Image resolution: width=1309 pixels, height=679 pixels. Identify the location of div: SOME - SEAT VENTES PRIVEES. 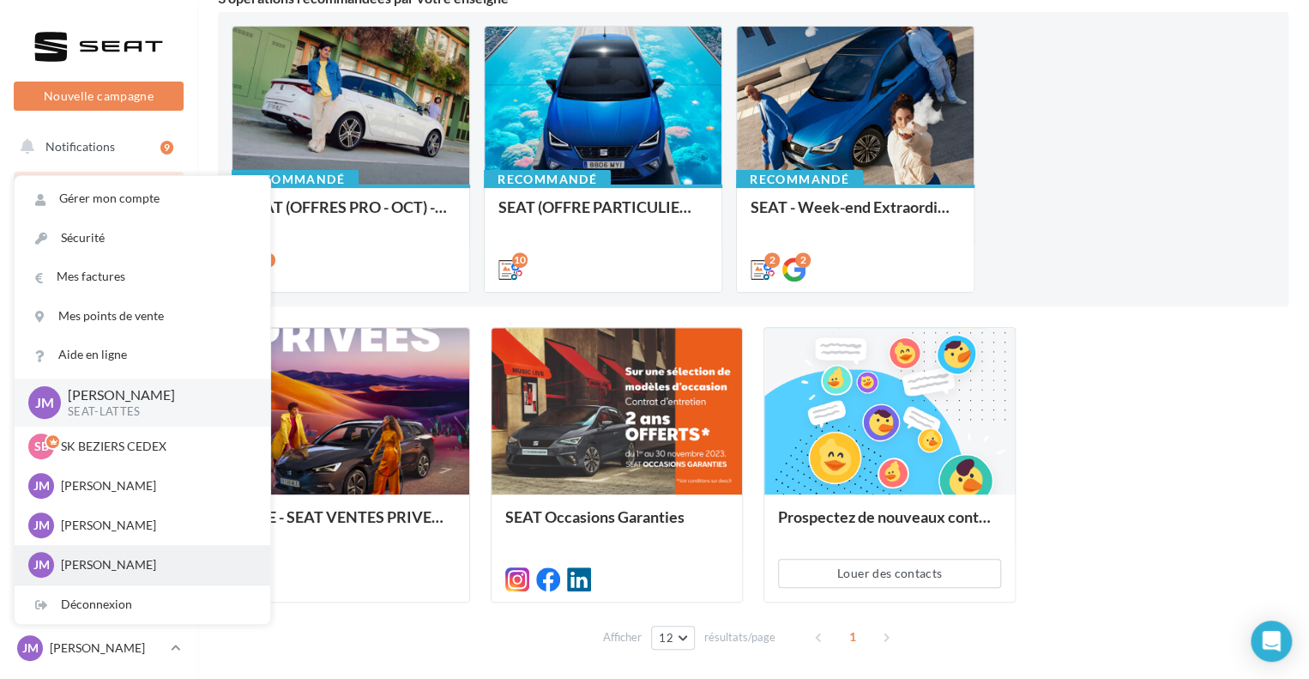
(344, 525).